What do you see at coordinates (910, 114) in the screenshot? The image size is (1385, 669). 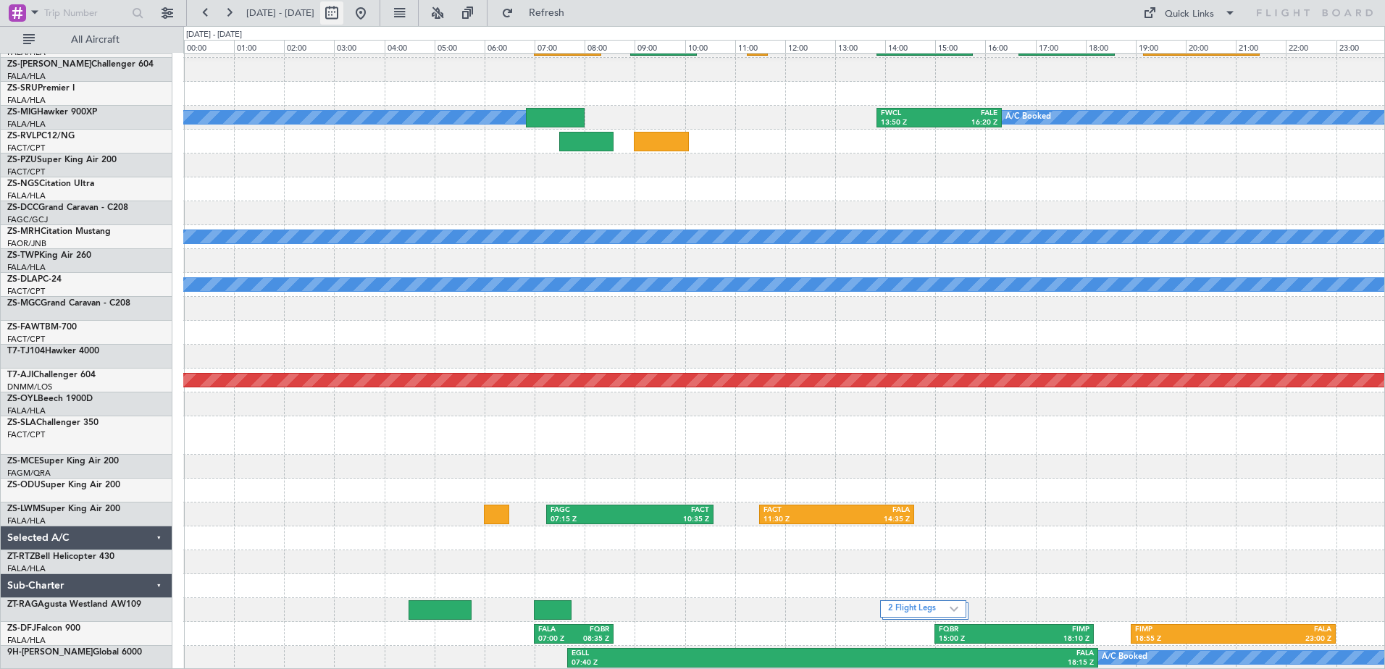 I see `div: FWCL` at bounding box center [910, 114].